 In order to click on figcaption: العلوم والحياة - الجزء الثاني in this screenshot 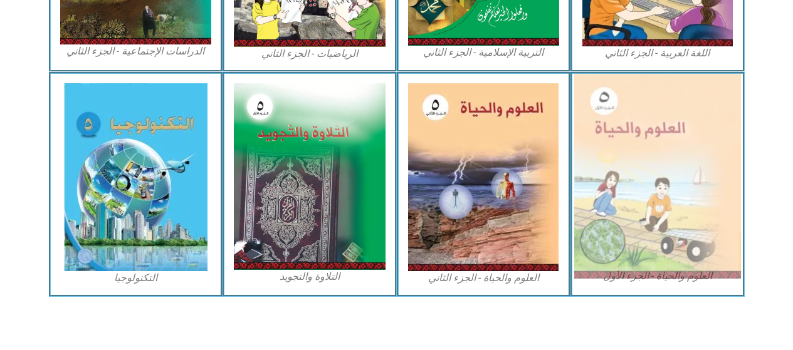, I will do `click(484, 278)`.